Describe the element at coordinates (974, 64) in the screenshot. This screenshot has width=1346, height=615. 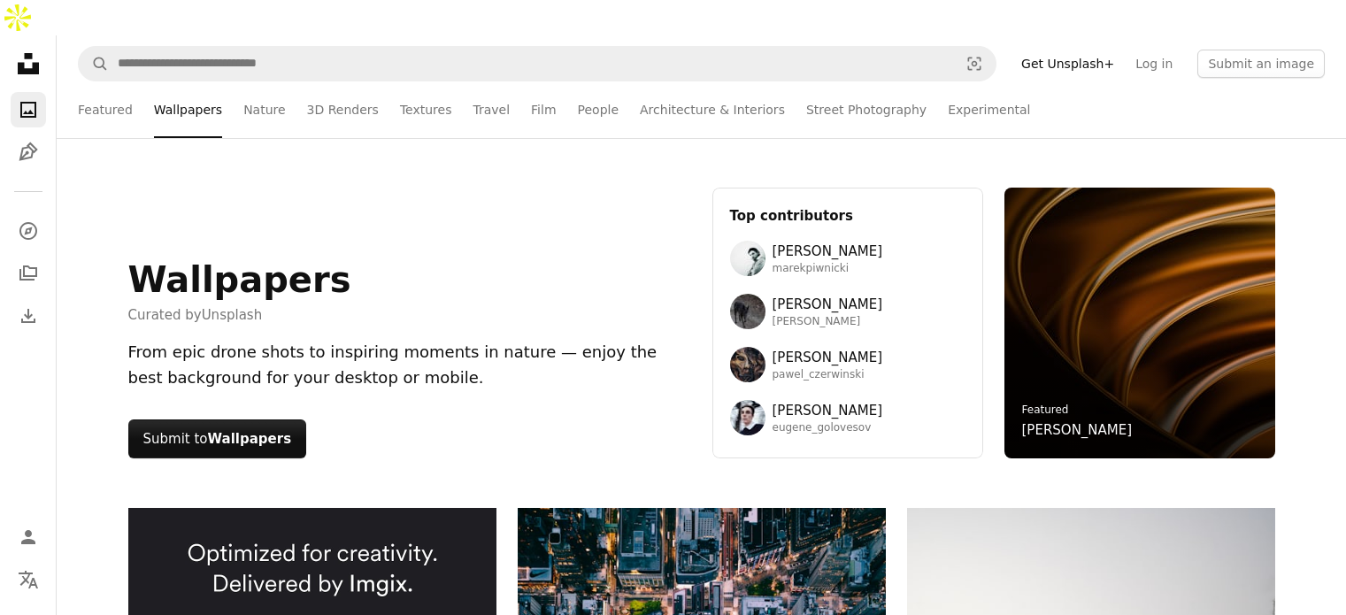
I see `button: Visual search` at that location.